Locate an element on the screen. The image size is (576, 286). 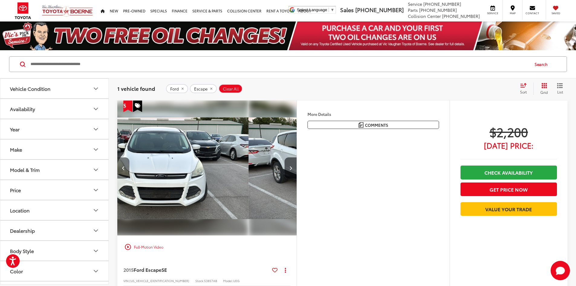
button: Clear All is located at coordinates (230, 89).